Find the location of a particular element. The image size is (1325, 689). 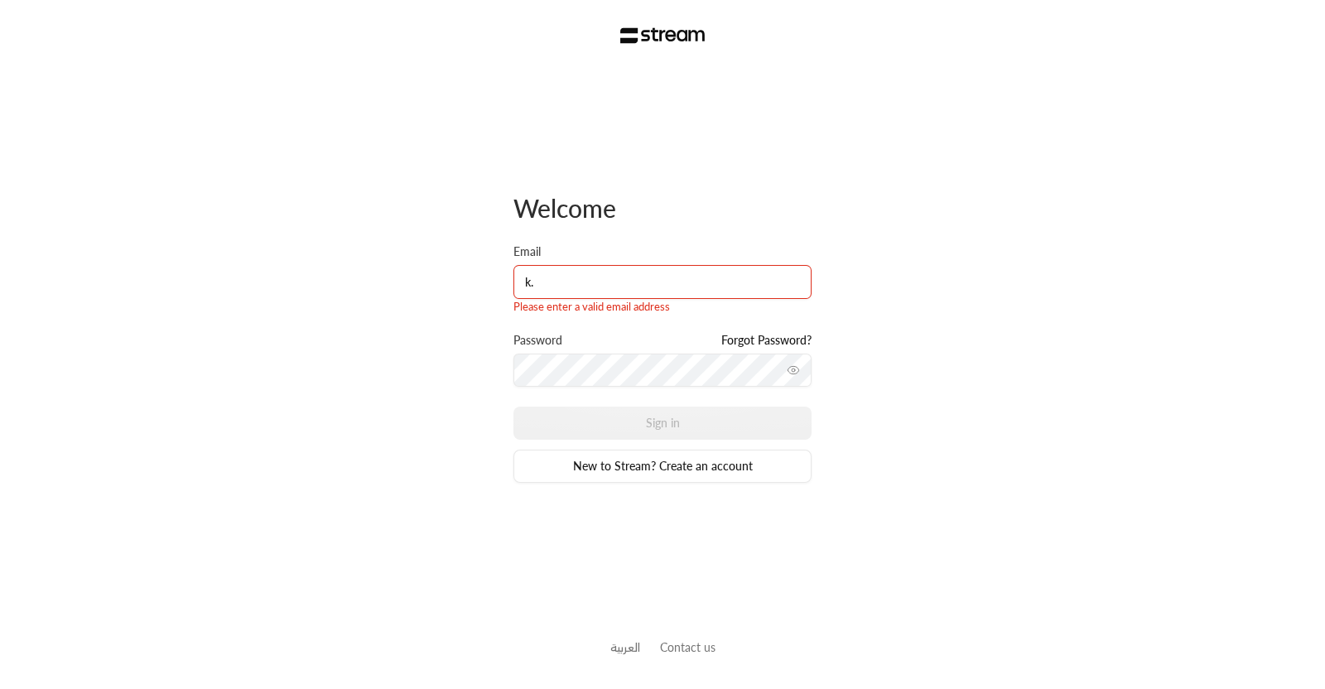

a: Forgot Password? is located at coordinates (766, 340).